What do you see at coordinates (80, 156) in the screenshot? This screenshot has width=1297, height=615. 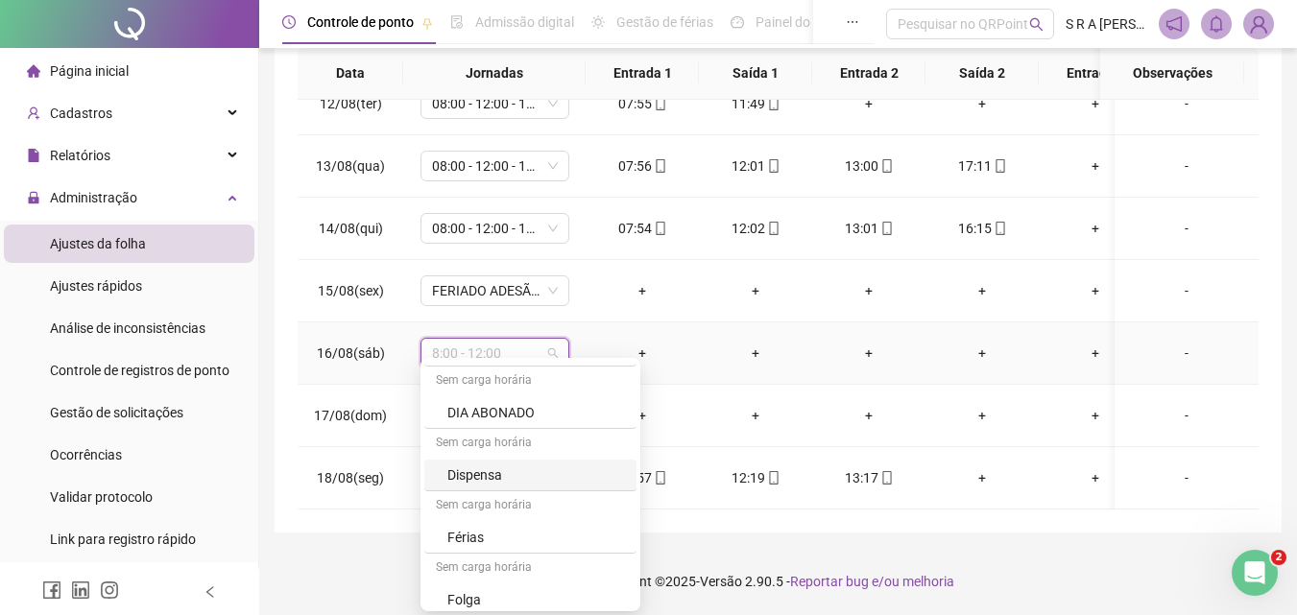 I see `span: Relatórios` at bounding box center [80, 156].